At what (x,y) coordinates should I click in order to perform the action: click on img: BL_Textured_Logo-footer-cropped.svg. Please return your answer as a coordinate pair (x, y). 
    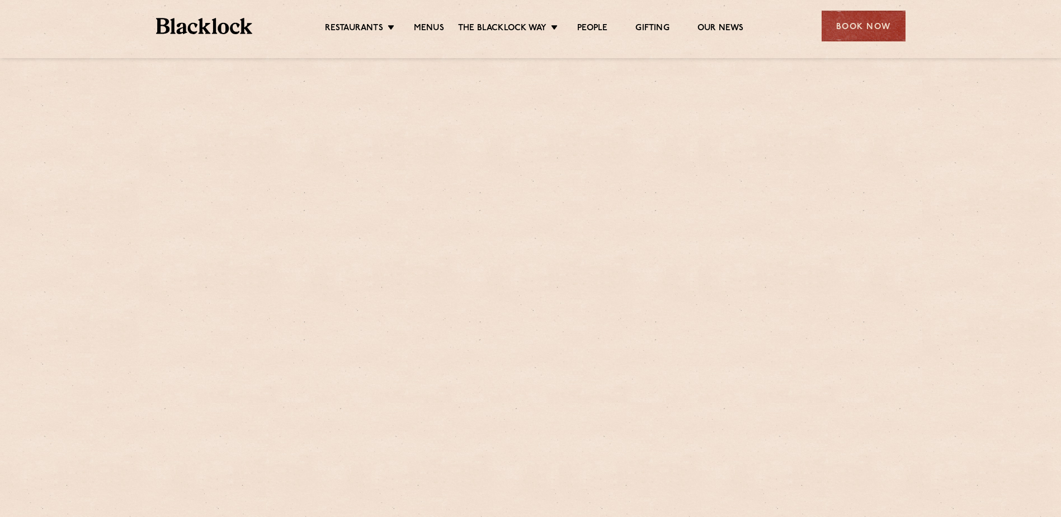
    Looking at the image, I should click on (204, 26).